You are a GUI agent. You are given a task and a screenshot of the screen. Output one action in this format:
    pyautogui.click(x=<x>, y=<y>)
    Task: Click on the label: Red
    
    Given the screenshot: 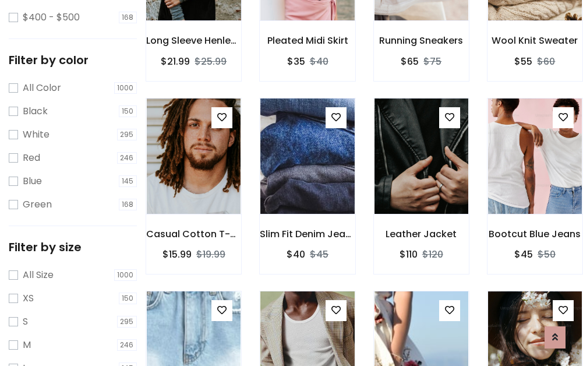 What is the action you would take?
    pyautogui.click(x=31, y=158)
    